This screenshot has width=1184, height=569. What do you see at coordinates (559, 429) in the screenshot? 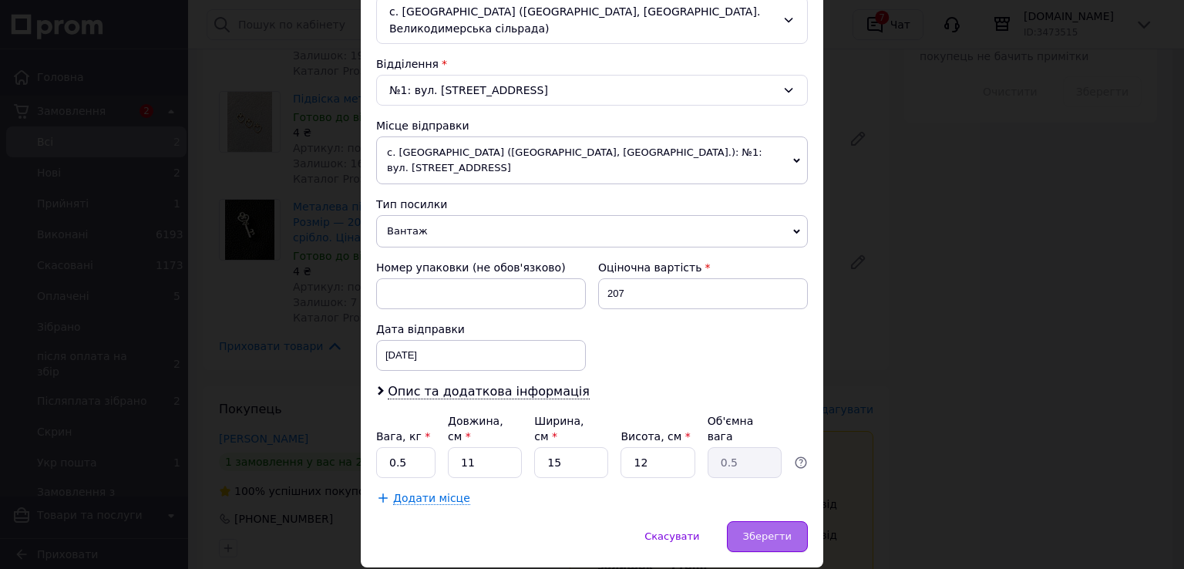
I see `label: Ширина, см` at bounding box center [559, 429].